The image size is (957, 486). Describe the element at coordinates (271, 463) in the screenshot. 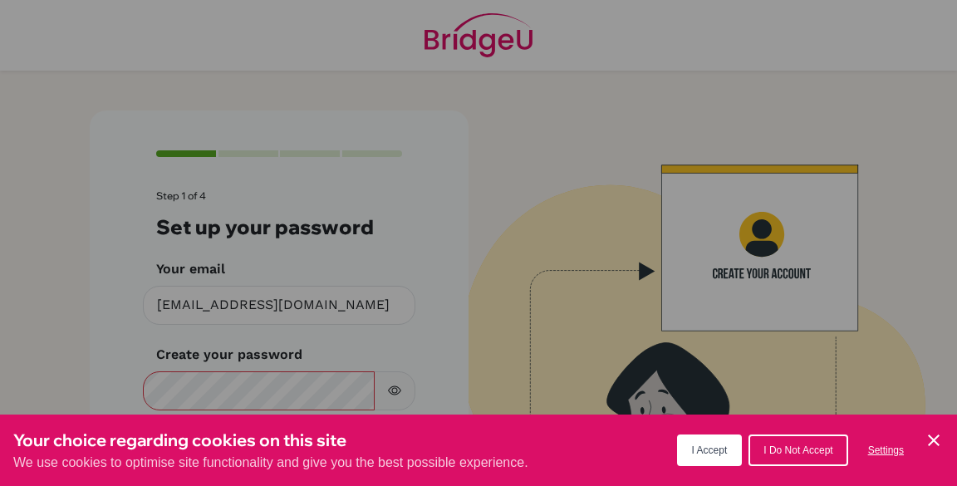

I see `p: We use cookies to optimise site functionality and give you the best possible experience.` at that location.